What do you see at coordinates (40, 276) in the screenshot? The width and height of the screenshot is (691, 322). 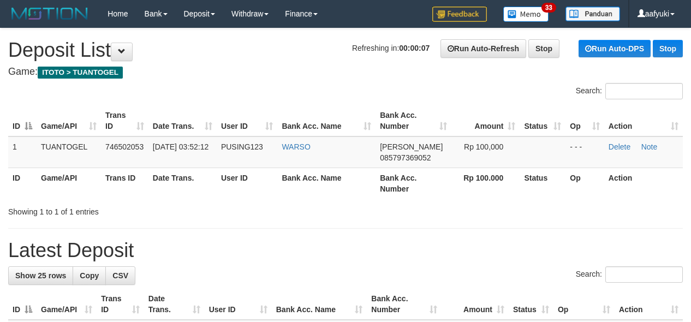 I see `span: Show 25 rows` at bounding box center [40, 276].